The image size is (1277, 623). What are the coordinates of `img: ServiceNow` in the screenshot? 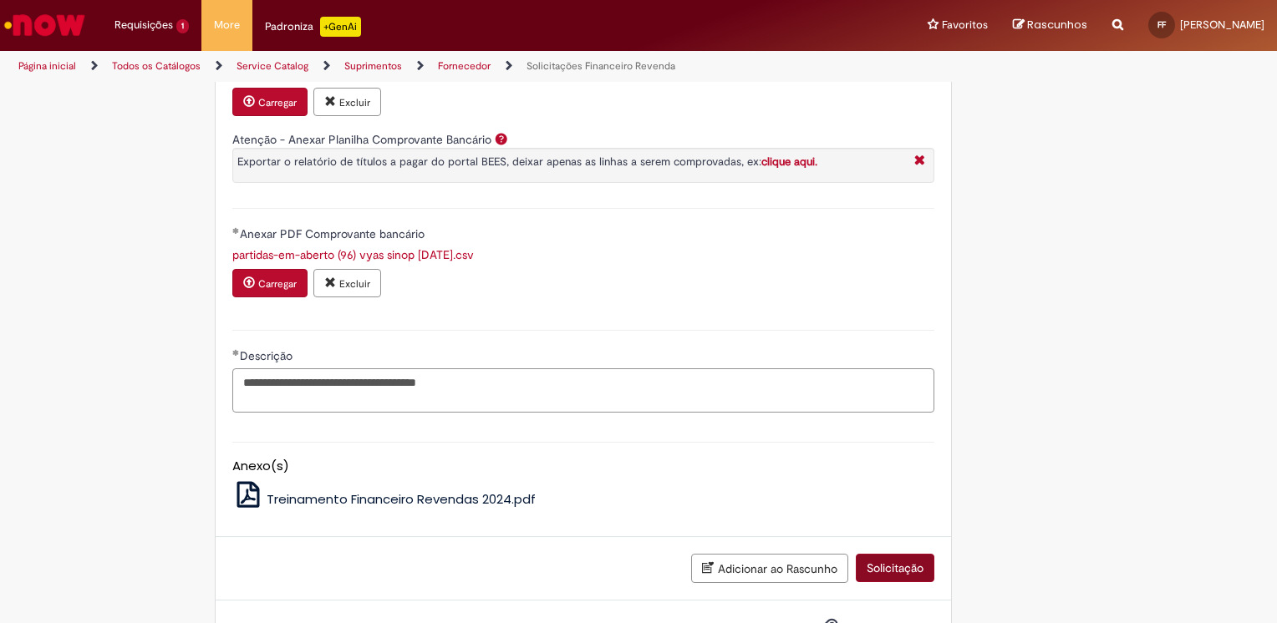 It's located at (44, 25).